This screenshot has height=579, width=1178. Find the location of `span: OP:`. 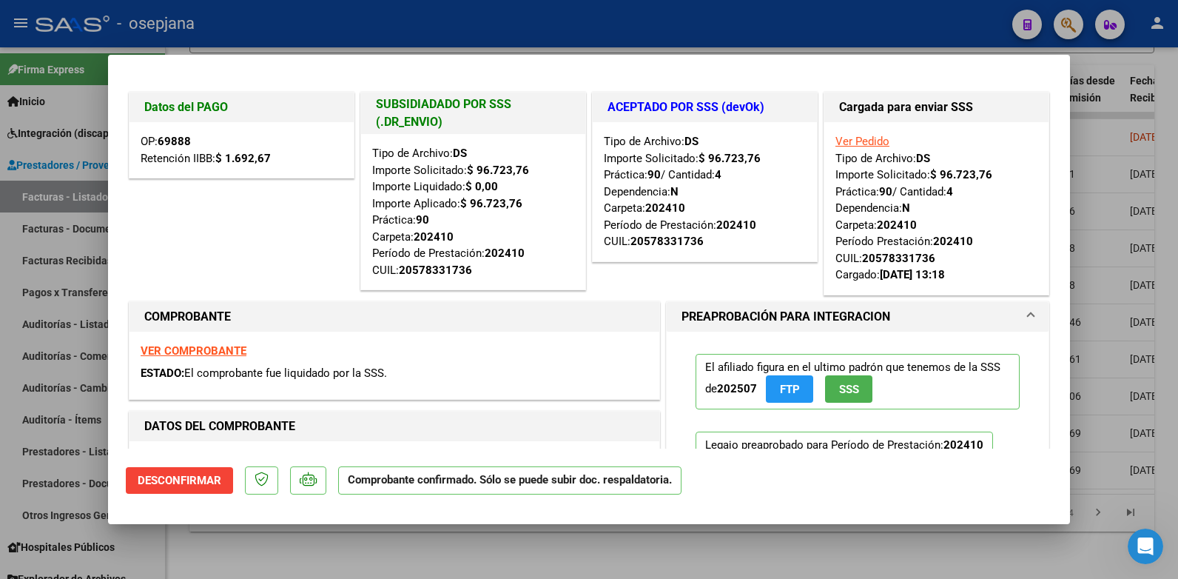

span: OP: is located at coordinates (166, 141).